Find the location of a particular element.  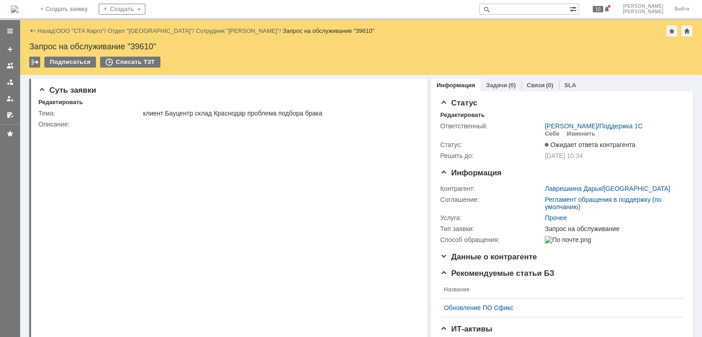

div: клиент Бауцентр склад Краснодар проблема подбора брака is located at coordinates (279, 113).